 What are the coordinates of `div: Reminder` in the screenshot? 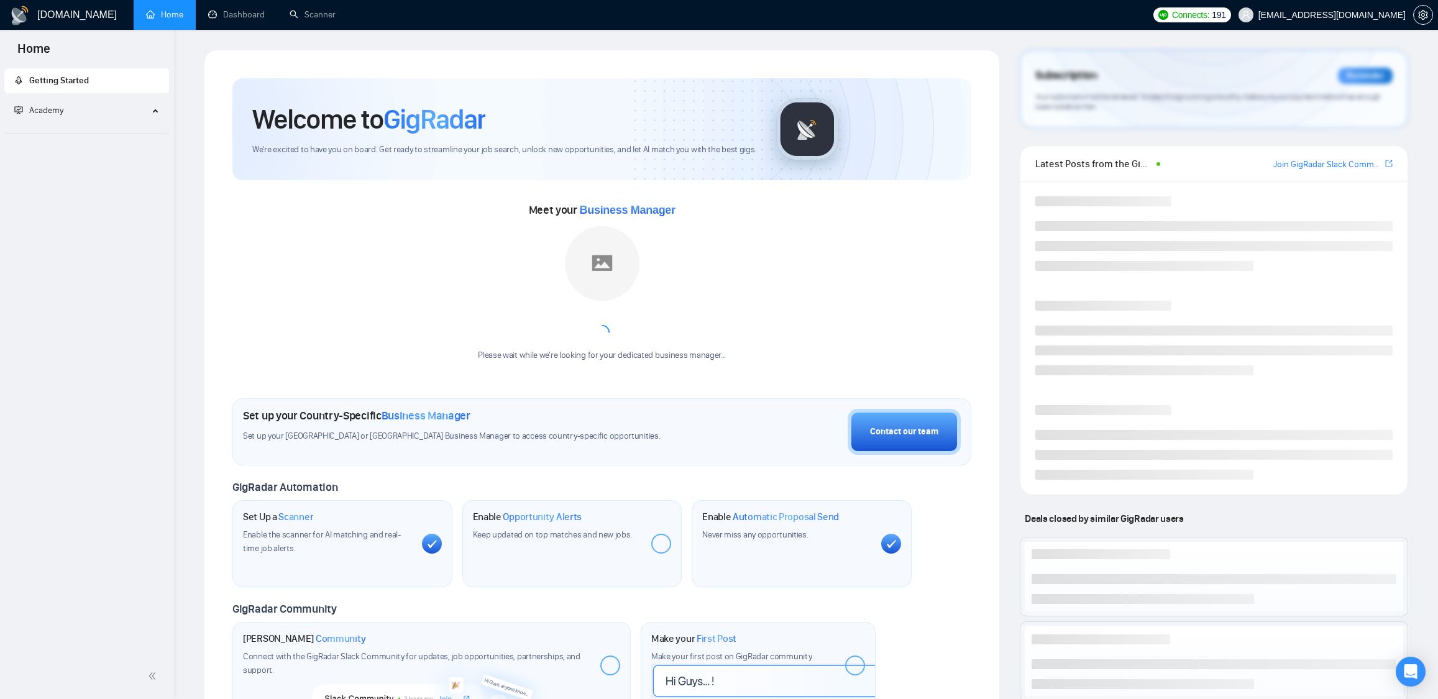 It's located at (1365, 76).